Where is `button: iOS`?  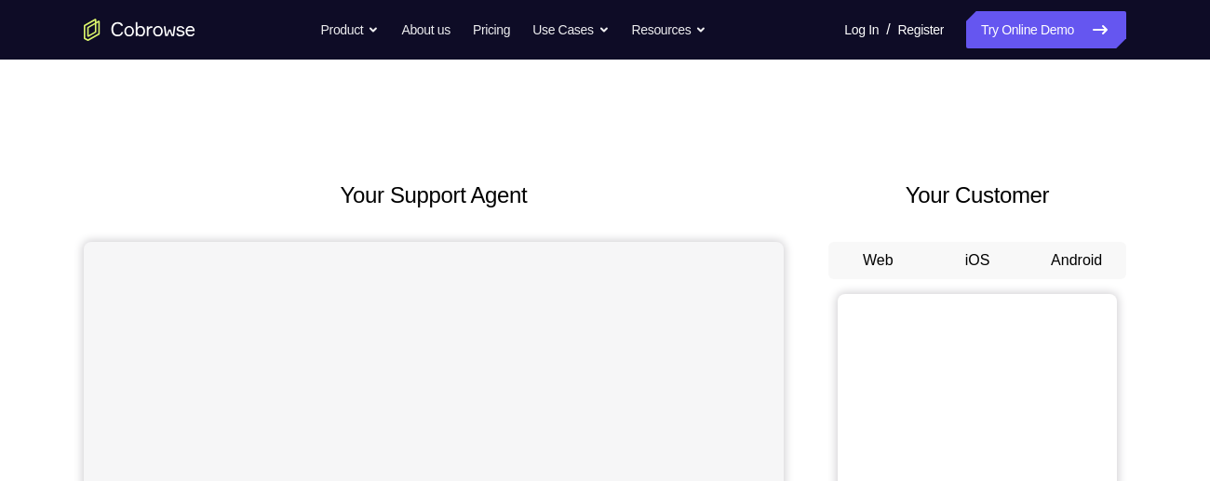 button: iOS is located at coordinates (977, 261).